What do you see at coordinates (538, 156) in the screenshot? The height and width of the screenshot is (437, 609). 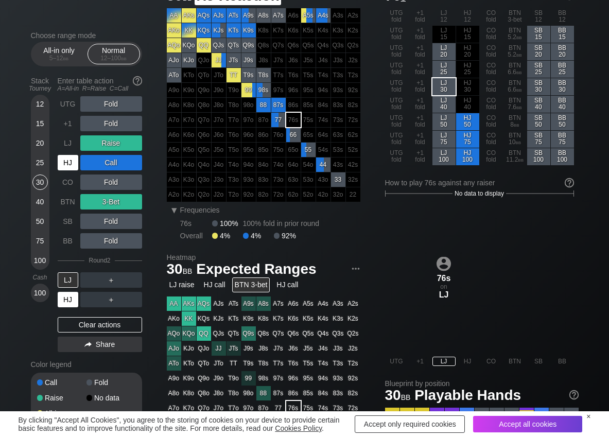 I see `div: SB 100` at bounding box center [538, 156].